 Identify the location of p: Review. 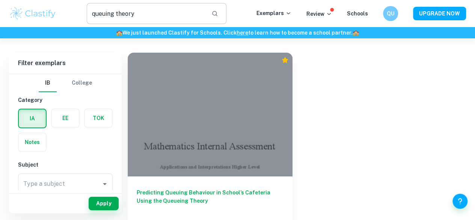
(319, 14).